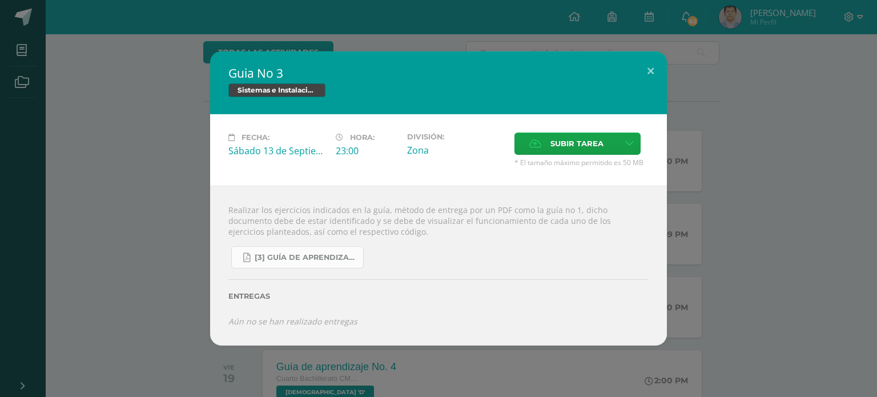  I want to click on span: [3] Guía de Aprendizaje - Sistemas e Instalación de Software.pdf, so click(306, 258).